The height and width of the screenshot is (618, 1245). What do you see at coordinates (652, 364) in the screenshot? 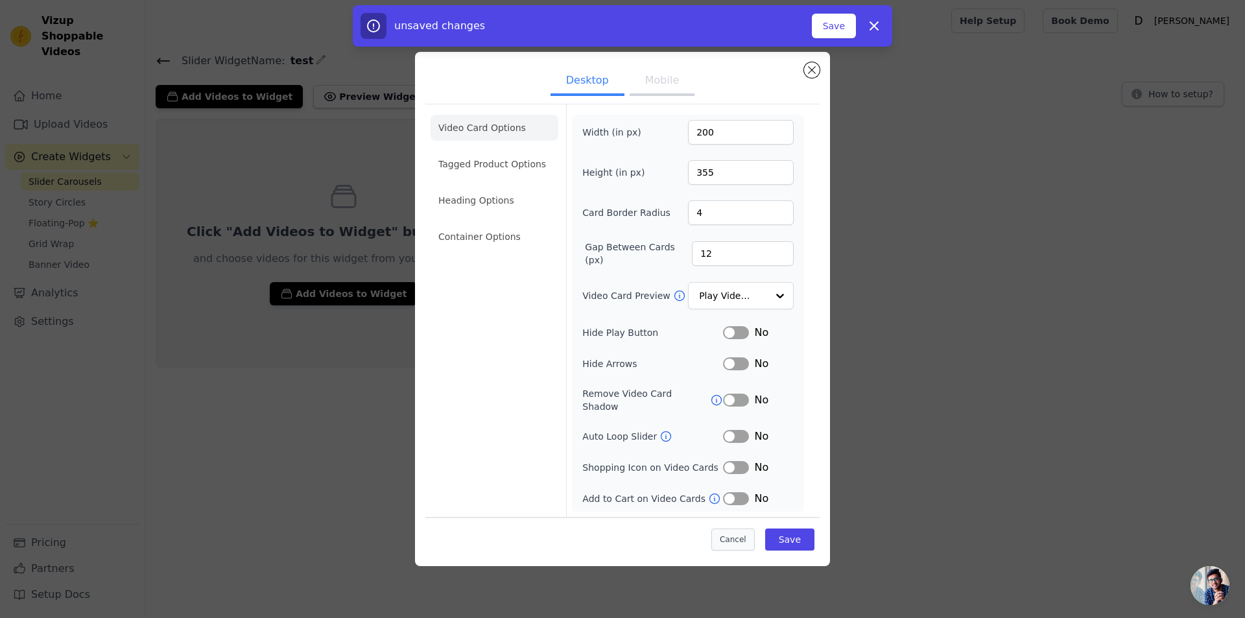
I see `label: Hide Arrows` at bounding box center [652, 364].